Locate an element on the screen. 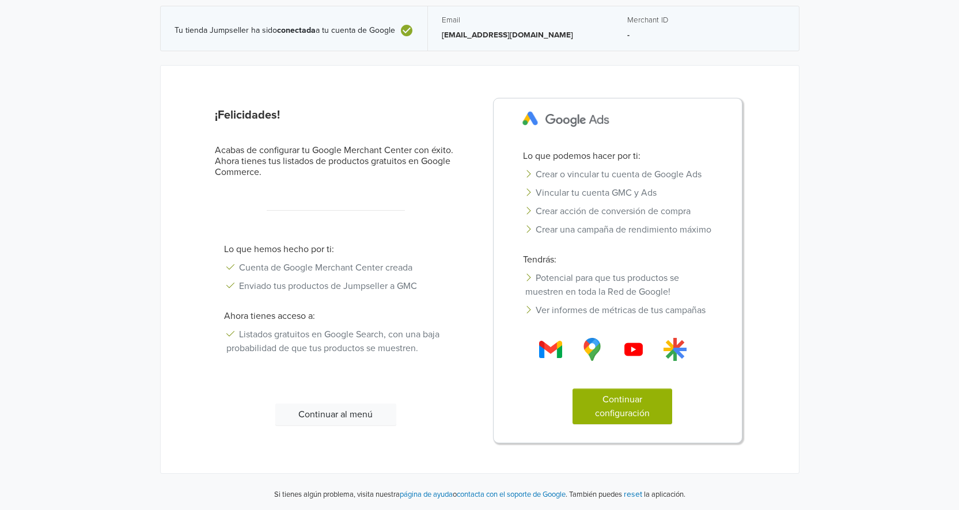 Image resolution: width=959 pixels, height=510 pixels. li: Listados gratuitos en Google Search, con una baja probabilidad de que tus productos se muestren. is located at coordinates (336, 342).